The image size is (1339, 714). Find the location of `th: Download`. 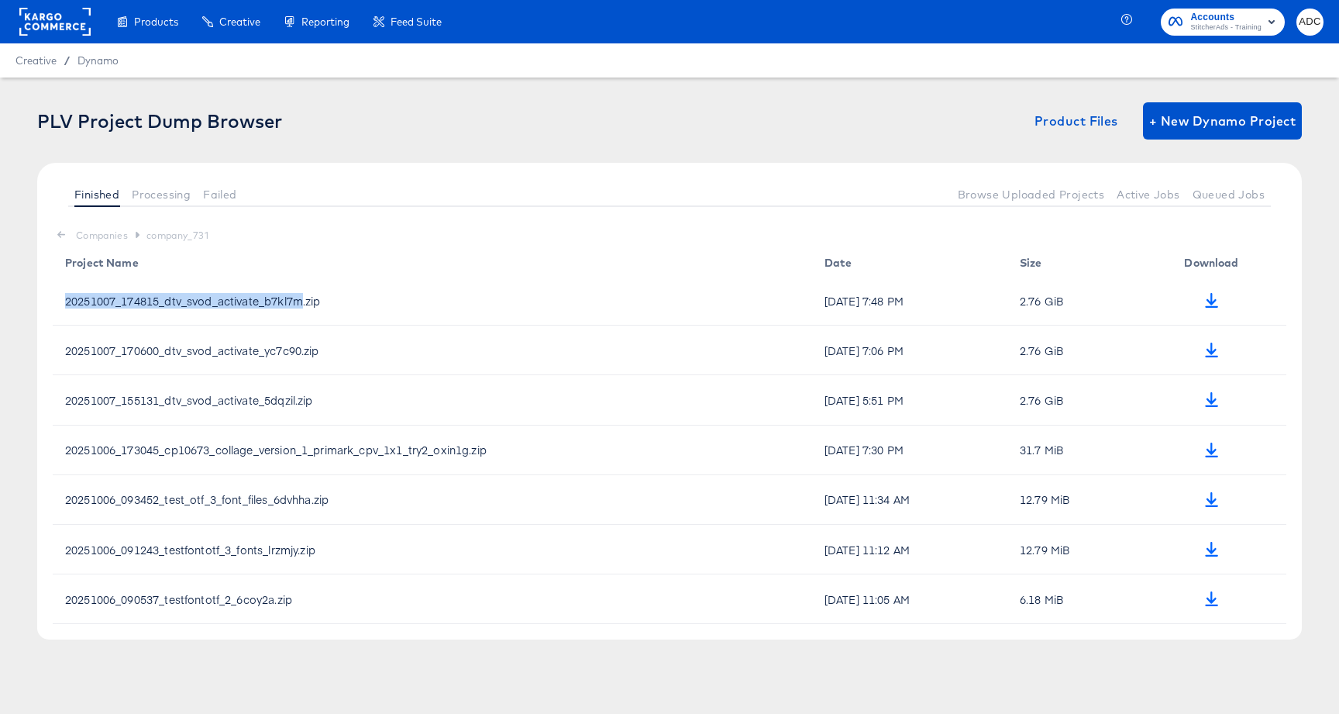

th: Download is located at coordinates (1214, 260).